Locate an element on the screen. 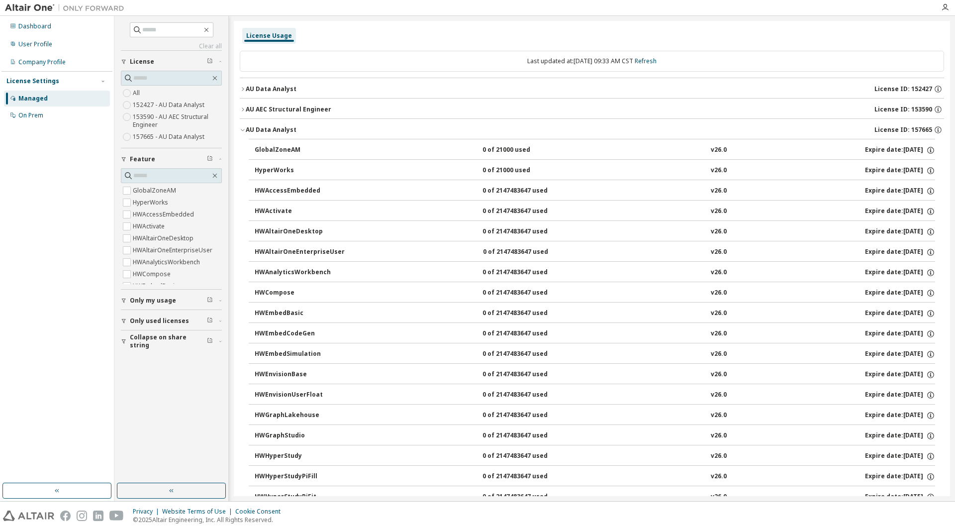 Image resolution: width=955 pixels, height=530 pixels. img: instagram.svg is located at coordinates (82, 515).